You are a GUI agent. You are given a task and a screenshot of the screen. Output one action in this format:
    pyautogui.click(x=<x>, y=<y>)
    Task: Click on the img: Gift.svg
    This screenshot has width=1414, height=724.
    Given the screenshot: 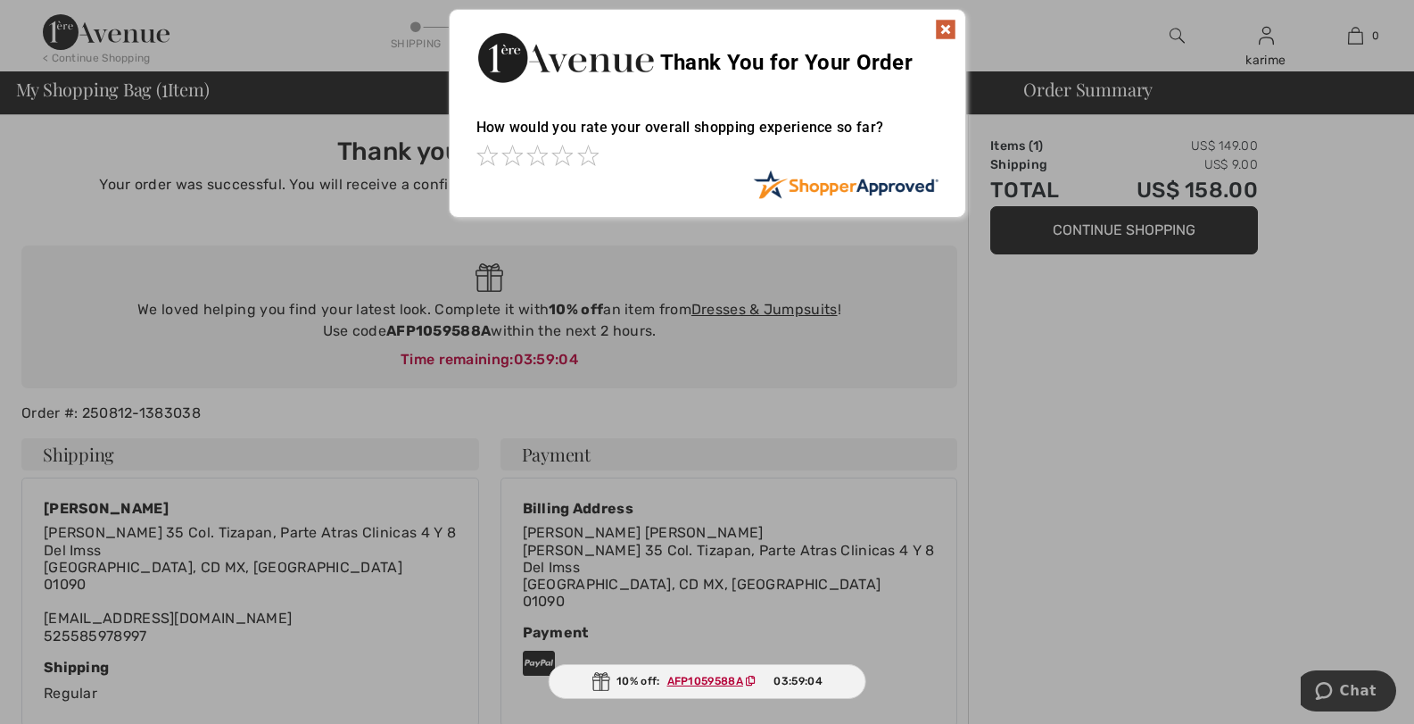 What is the action you would take?
    pyautogui.click(x=600, y=681)
    